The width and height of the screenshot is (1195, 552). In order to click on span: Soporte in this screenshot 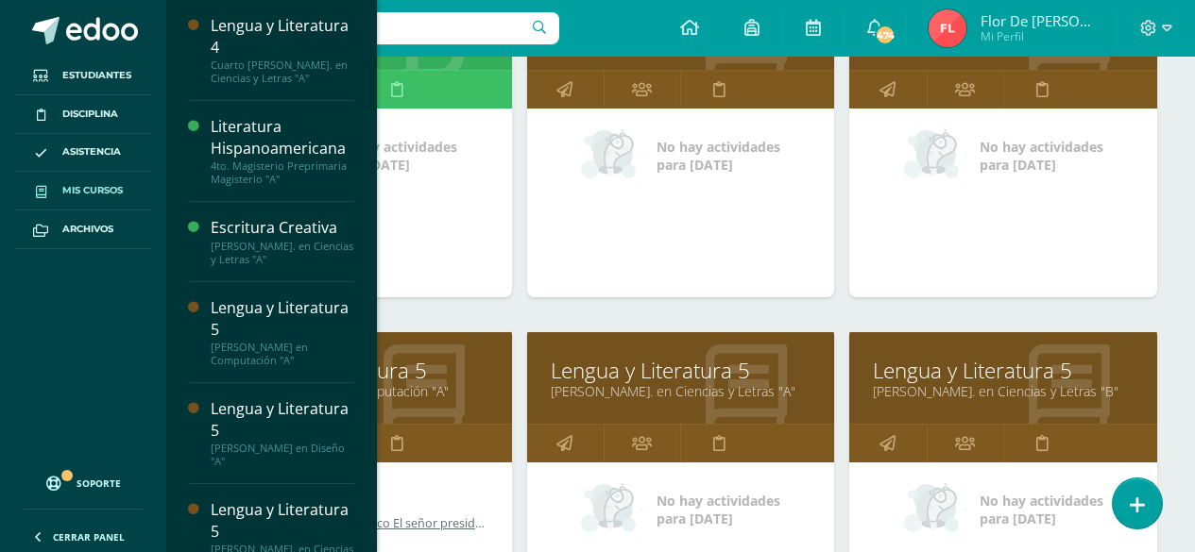, I will do `click(98, 484)`.